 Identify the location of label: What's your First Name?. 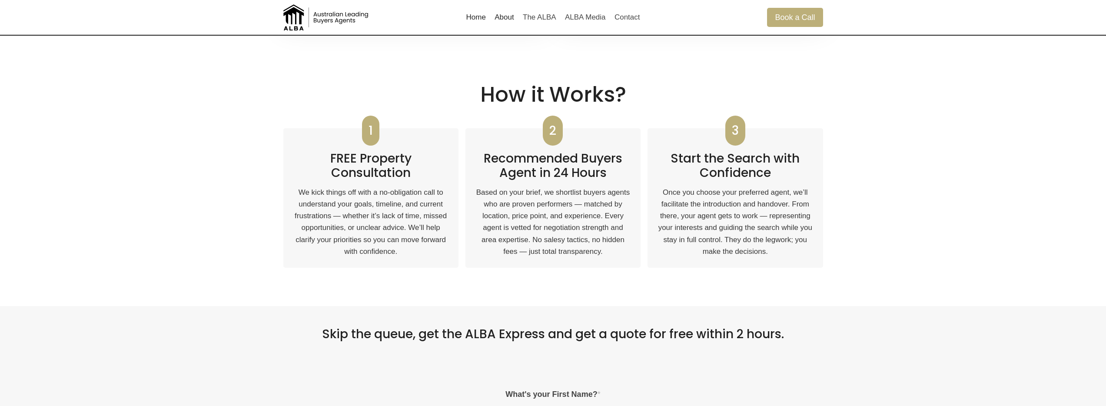
(553, 395).